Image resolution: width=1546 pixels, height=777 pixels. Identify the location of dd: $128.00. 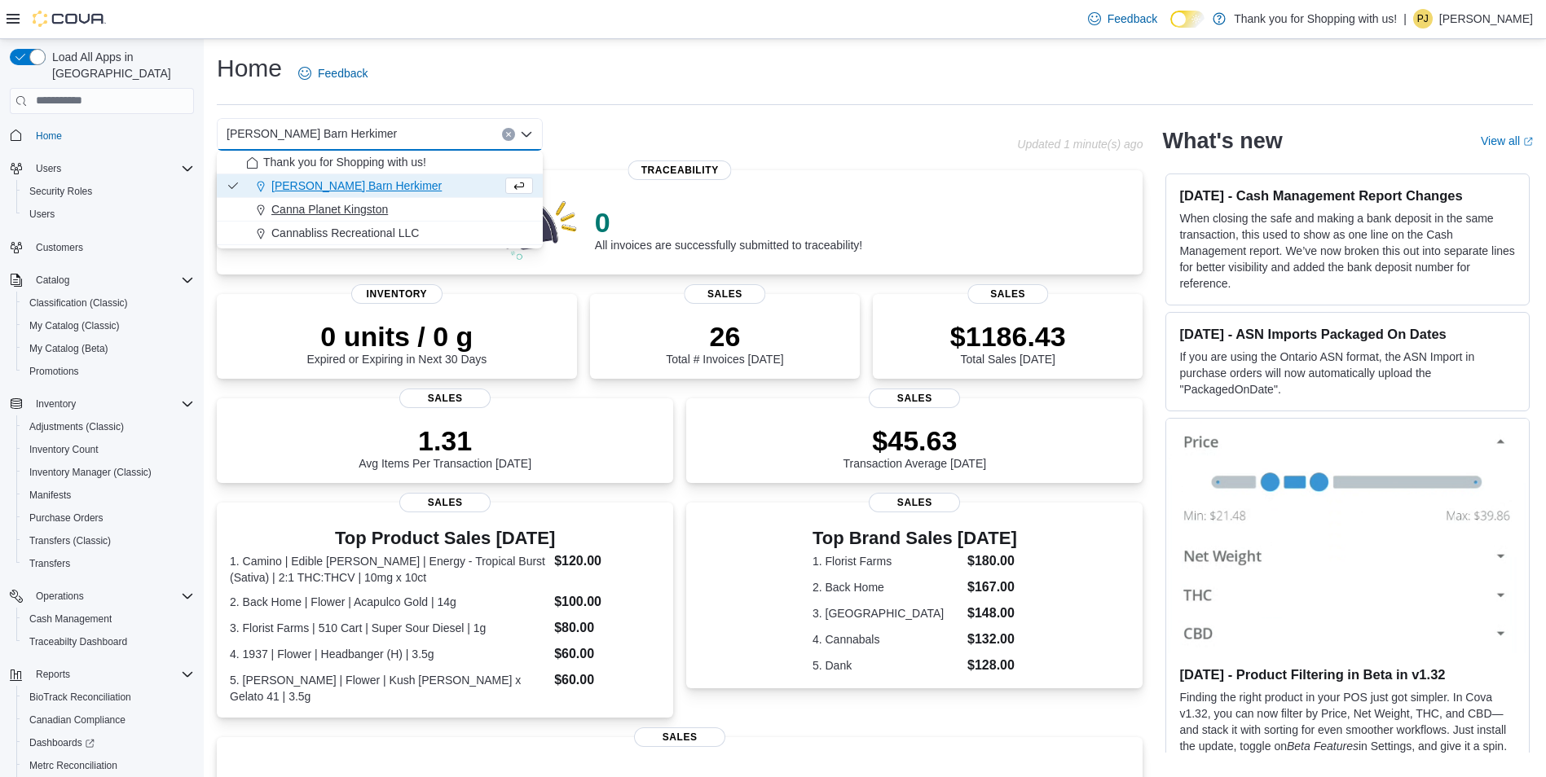
(992, 666).